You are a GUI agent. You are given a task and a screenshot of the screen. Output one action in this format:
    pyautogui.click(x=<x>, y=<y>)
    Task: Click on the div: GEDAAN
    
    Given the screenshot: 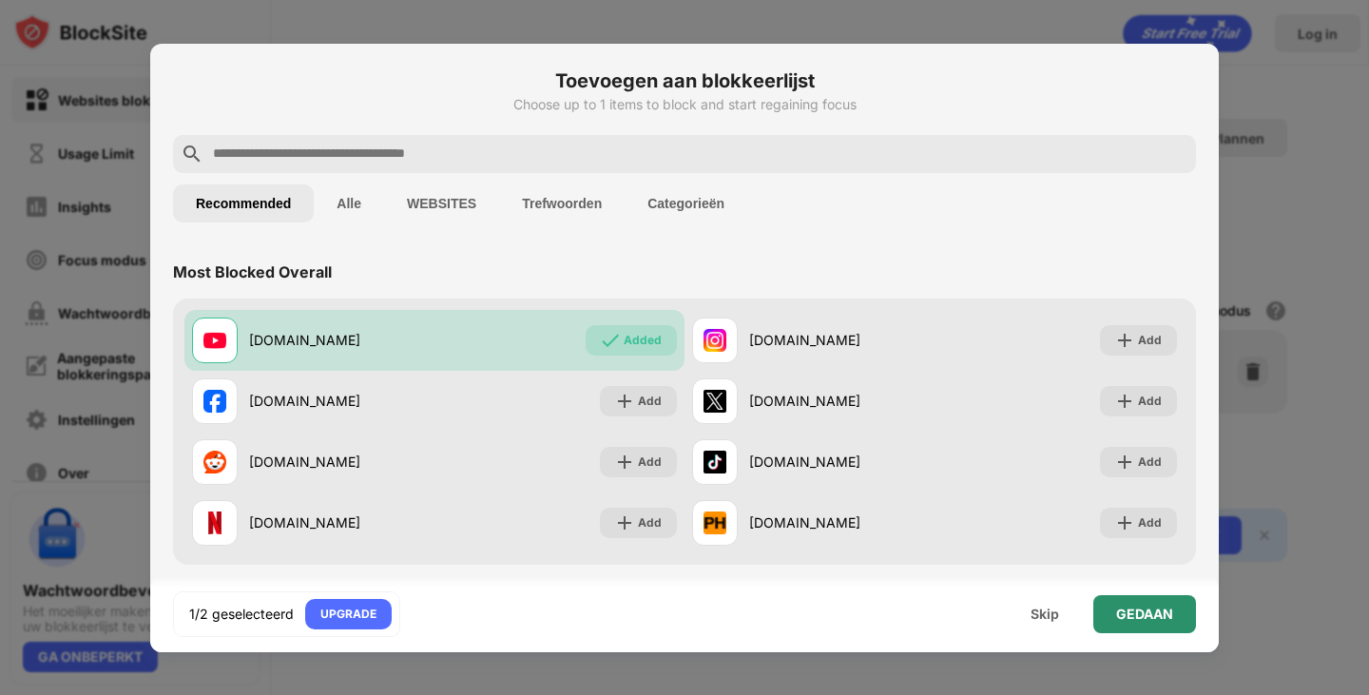 What is the action you would take?
    pyautogui.click(x=1145, y=614)
    